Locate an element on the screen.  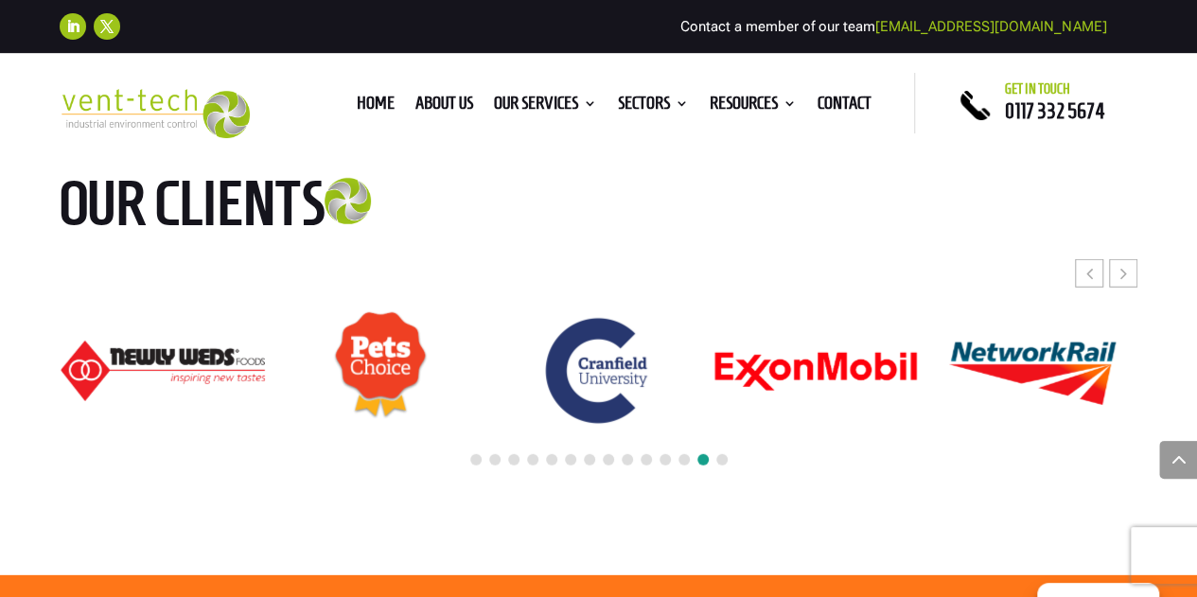
img: 2023-09-27T08_35_16.549ZVENT-TECH---Clear-background is located at coordinates (154, 113).